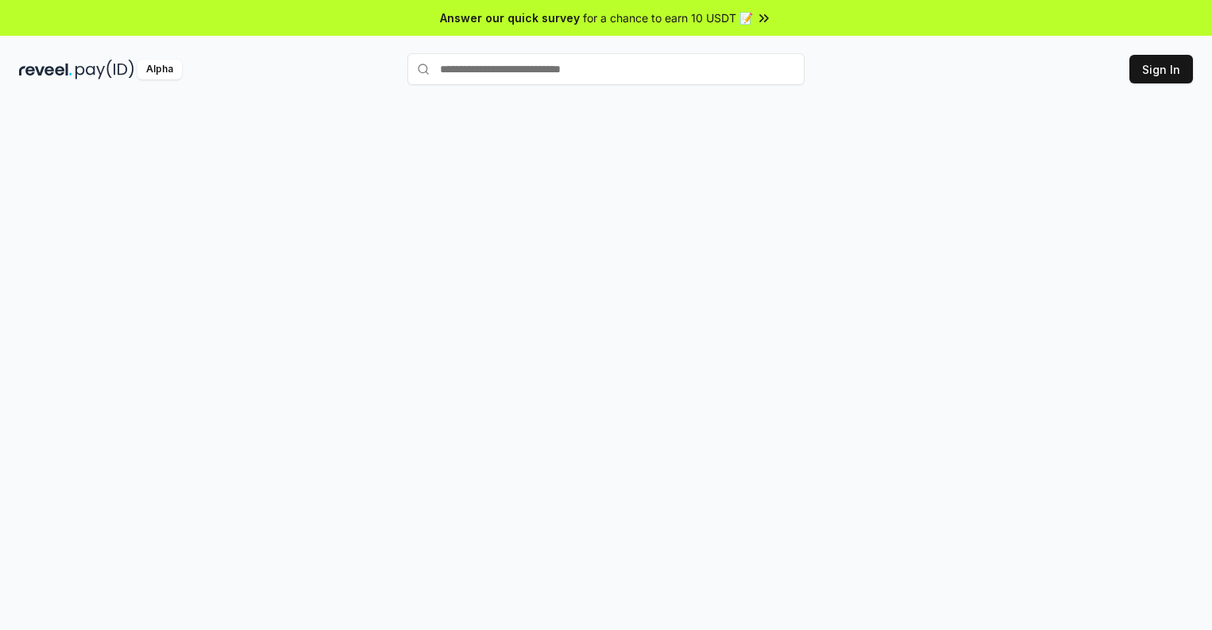 The image size is (1212, 630). I want to click on img: reveel_dark, so click(45, 69).